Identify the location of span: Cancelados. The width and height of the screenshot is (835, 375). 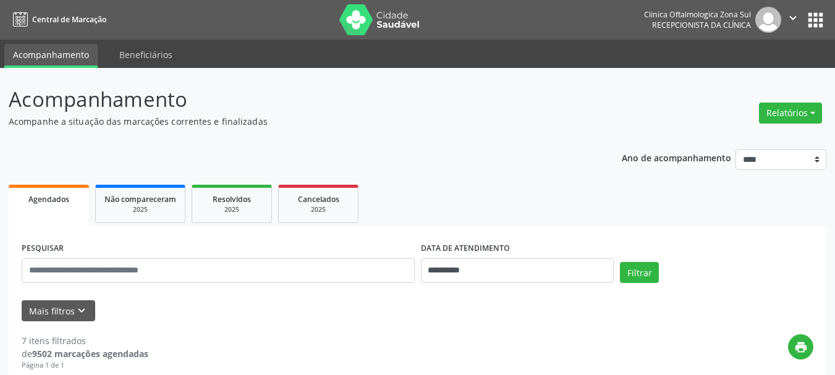
(318, 199).